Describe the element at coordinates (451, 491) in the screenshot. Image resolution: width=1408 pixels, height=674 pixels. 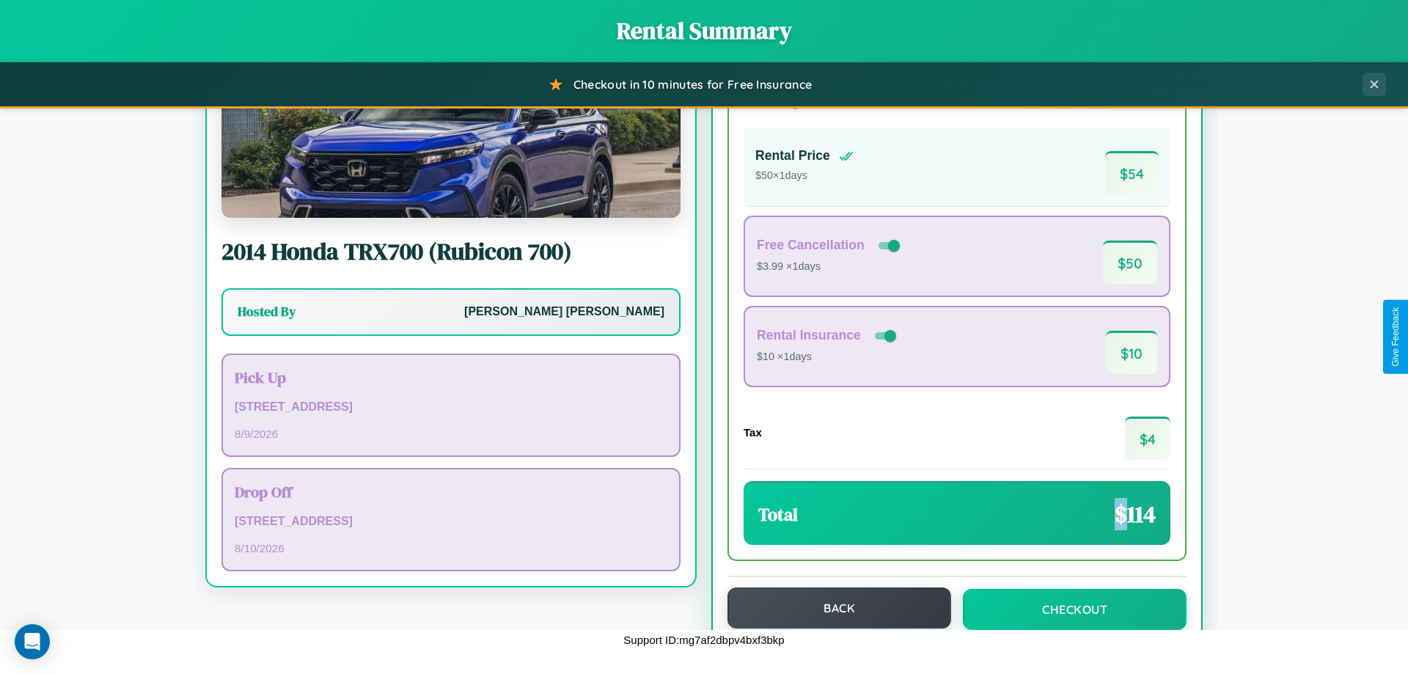
I see `h3: Drop Off` at that location.